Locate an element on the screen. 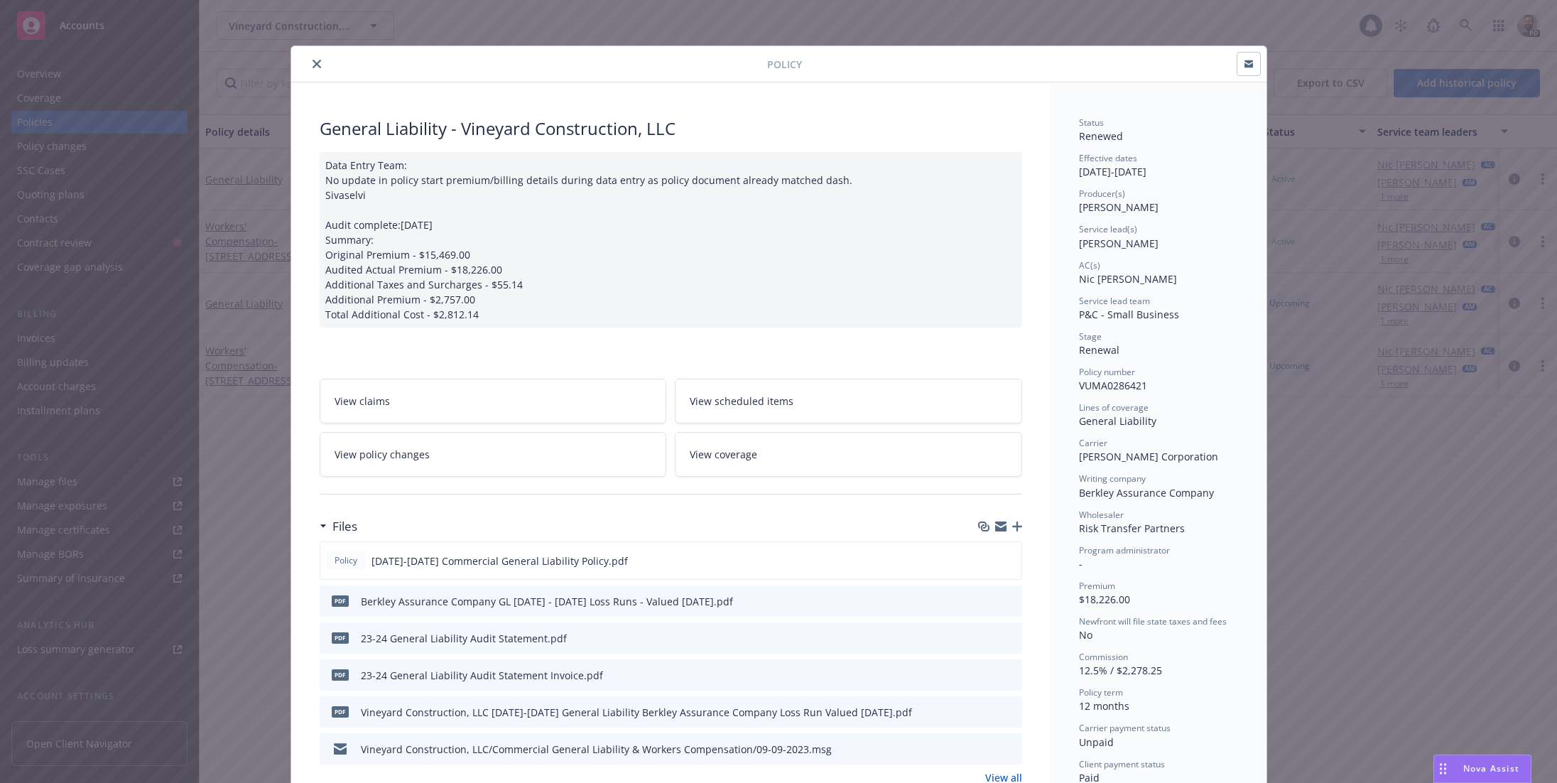  span: Commission is located at coordinates (1103, 656).